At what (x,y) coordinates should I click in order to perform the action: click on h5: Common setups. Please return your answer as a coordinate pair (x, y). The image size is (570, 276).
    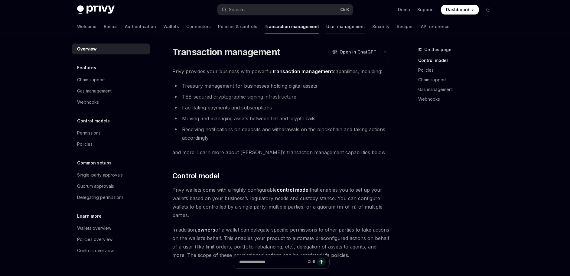
    Looking at the image, I should click on (94, 163).